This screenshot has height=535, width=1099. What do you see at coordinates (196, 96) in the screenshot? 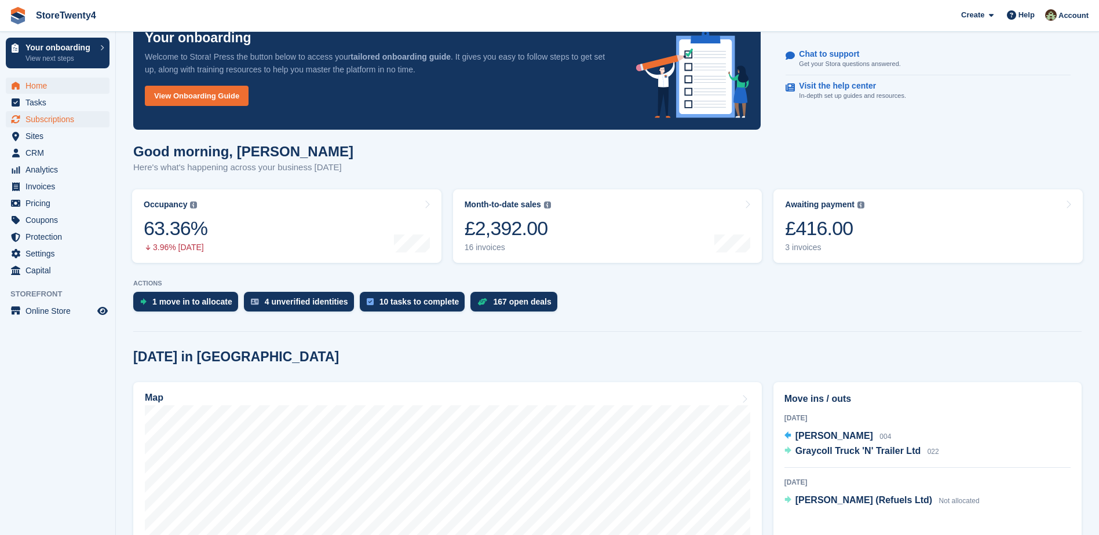
I see `a: View Onboarding Guide` at bounding box center [196, 96].